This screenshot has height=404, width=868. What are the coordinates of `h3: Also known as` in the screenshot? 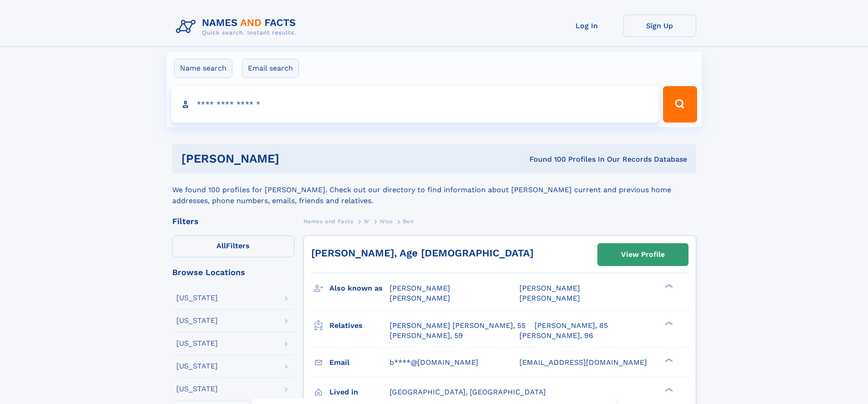 It's located at (359, 288).